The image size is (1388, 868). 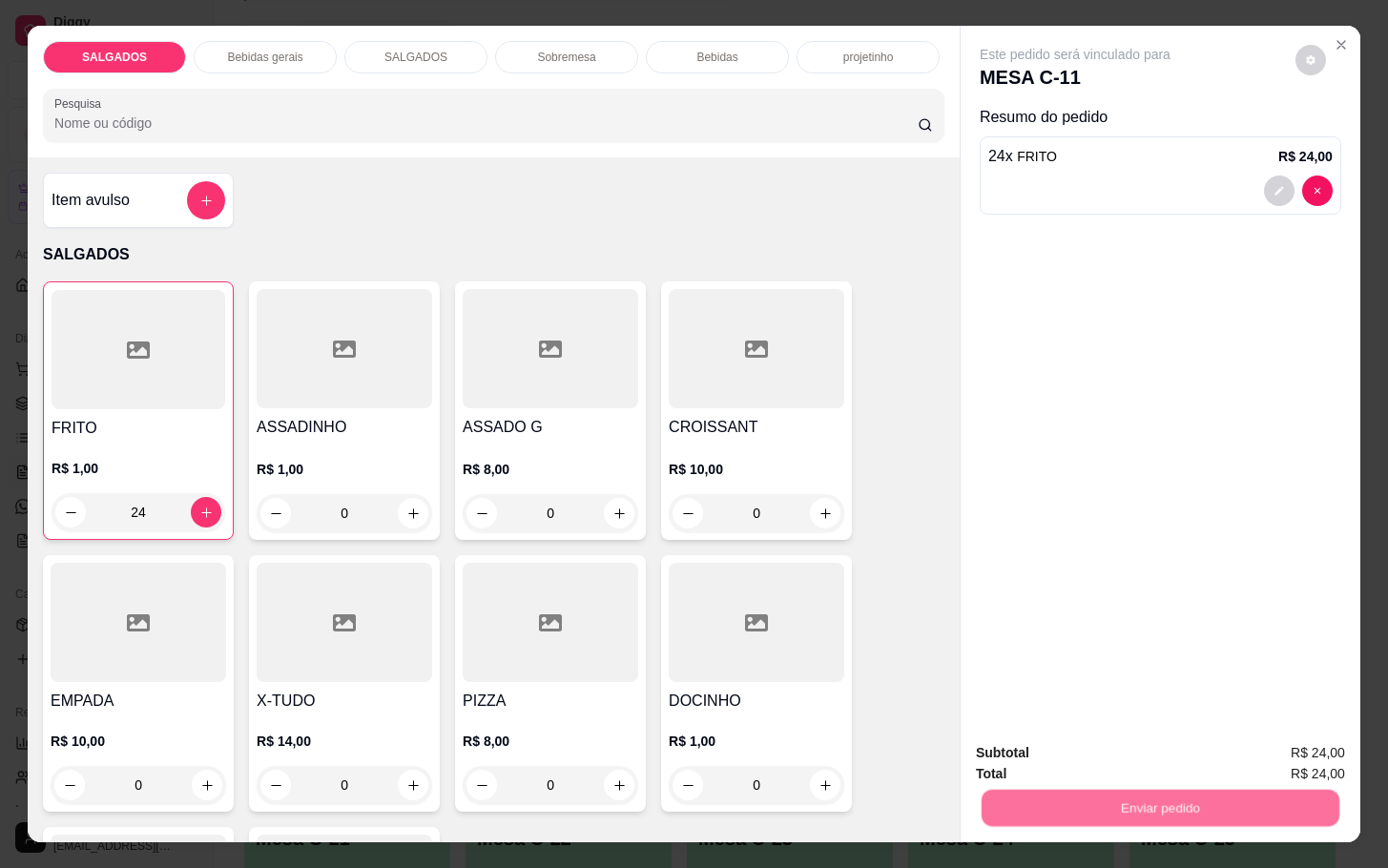 What do you see at coordinates (345, 428) in the screenshot?
I see `h4: ASSADINHO` at bounding box center [345, 428].